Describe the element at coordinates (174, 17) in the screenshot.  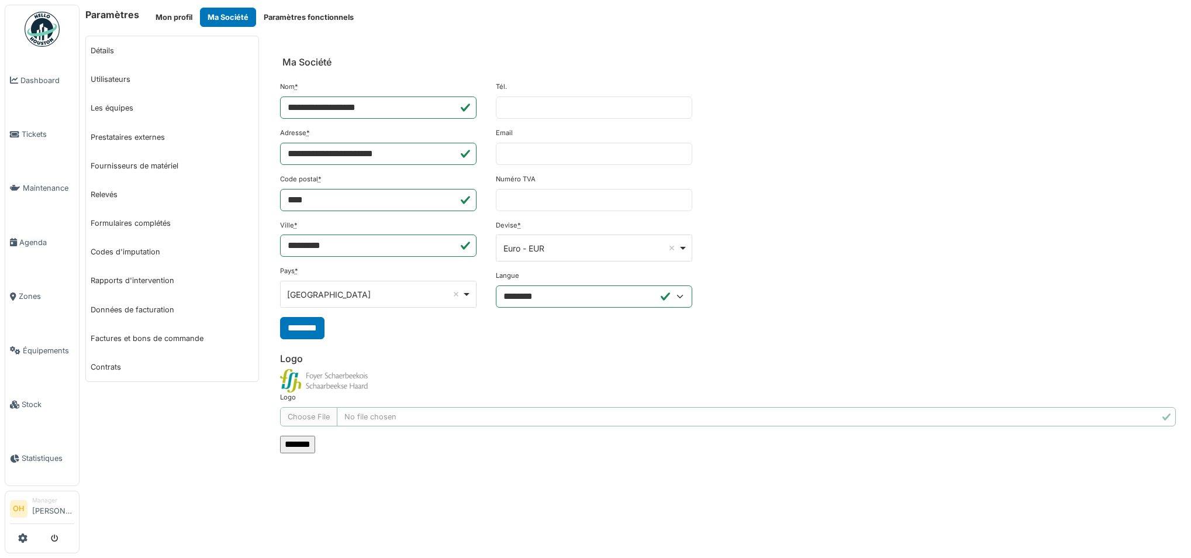
I see `button: Mon profil` at that location.